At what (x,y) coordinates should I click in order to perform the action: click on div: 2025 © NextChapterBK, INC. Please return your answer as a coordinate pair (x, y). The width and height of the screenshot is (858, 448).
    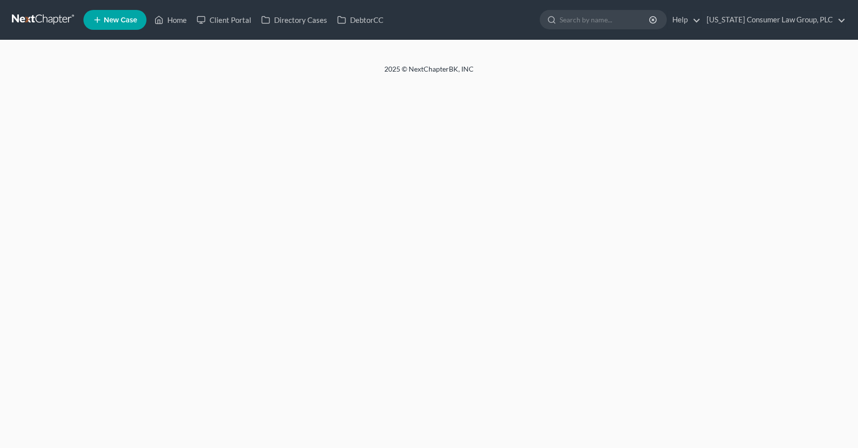
    Looking at the image, I should click on (429, 73).